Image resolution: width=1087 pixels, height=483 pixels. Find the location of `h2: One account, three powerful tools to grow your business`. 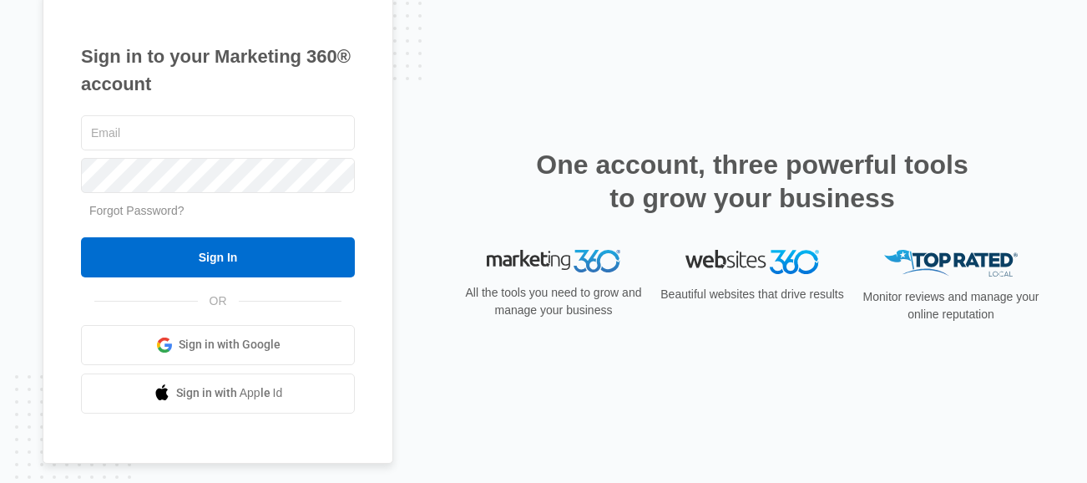

h2: One account, three powerful tools to grow your business is located at coordinates (752, 181).